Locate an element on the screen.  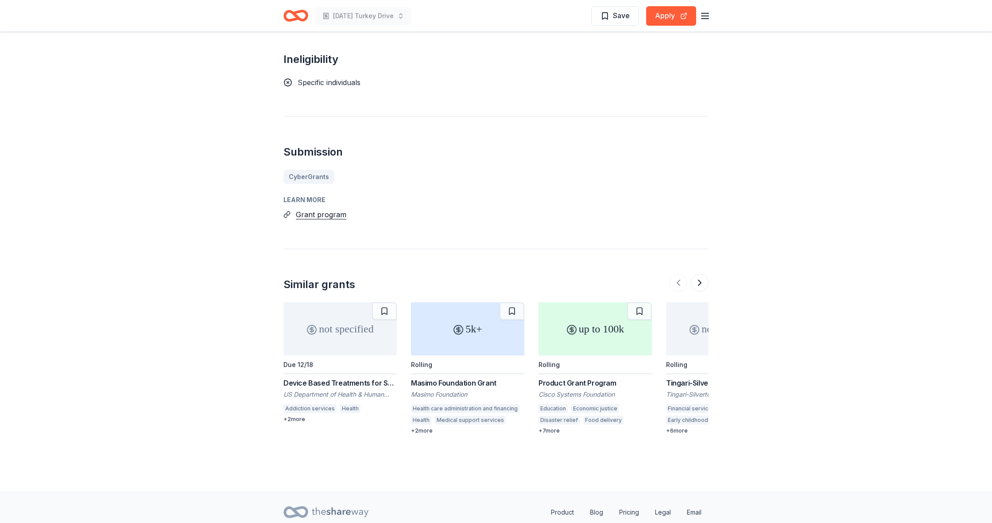
h2: Submission is located at coordinates (496, 152).